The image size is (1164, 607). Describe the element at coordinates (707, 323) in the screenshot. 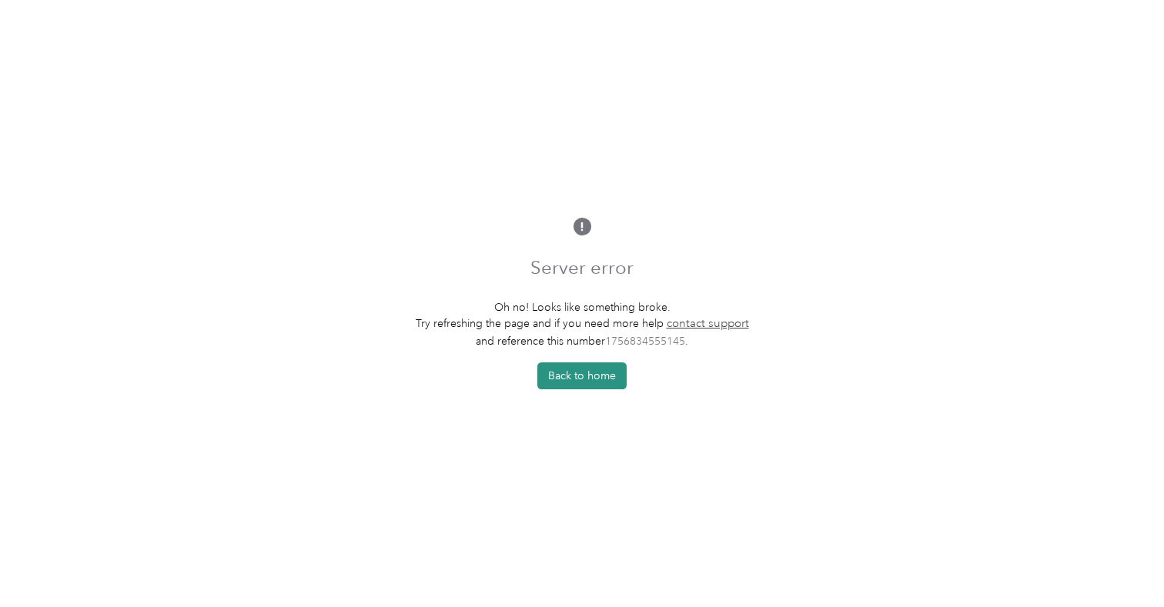

I see `a: contact support` at that location.